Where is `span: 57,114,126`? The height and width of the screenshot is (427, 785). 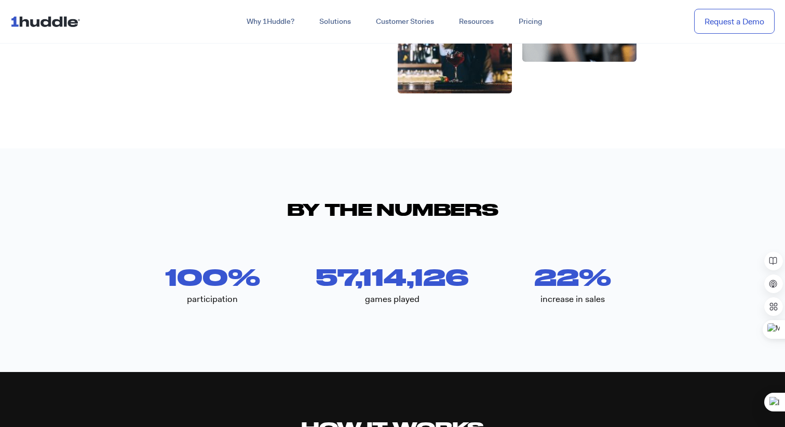 span: 57,114,126 is located at coordinates (392, 277).